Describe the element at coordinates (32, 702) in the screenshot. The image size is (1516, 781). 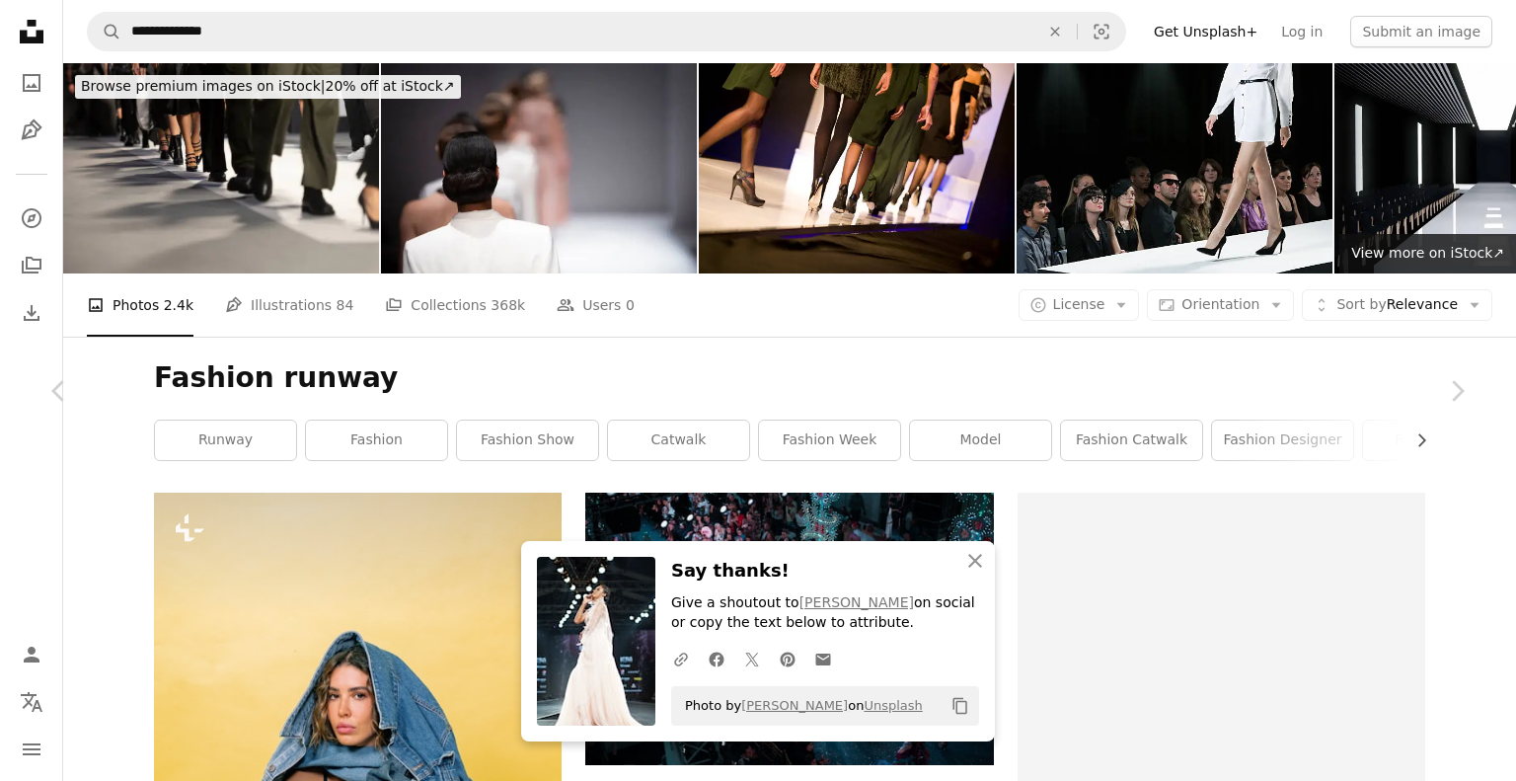
I see `button: Language` at that location.